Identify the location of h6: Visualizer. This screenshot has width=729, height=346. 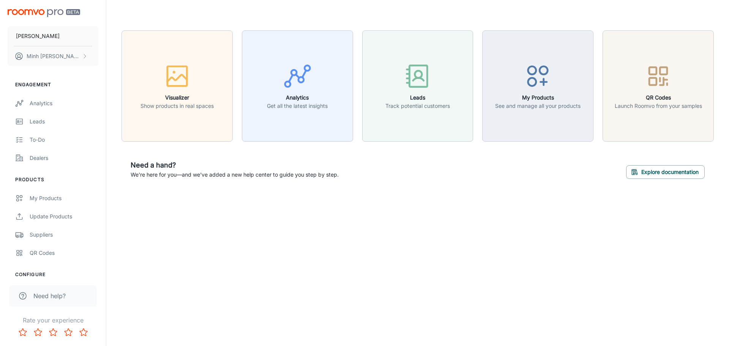
(177, 98).